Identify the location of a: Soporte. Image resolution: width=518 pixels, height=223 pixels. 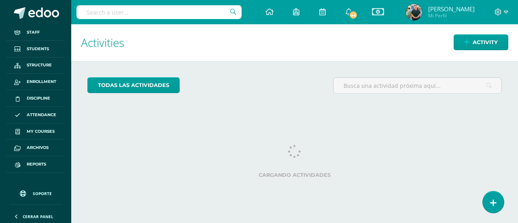
(36, 192).